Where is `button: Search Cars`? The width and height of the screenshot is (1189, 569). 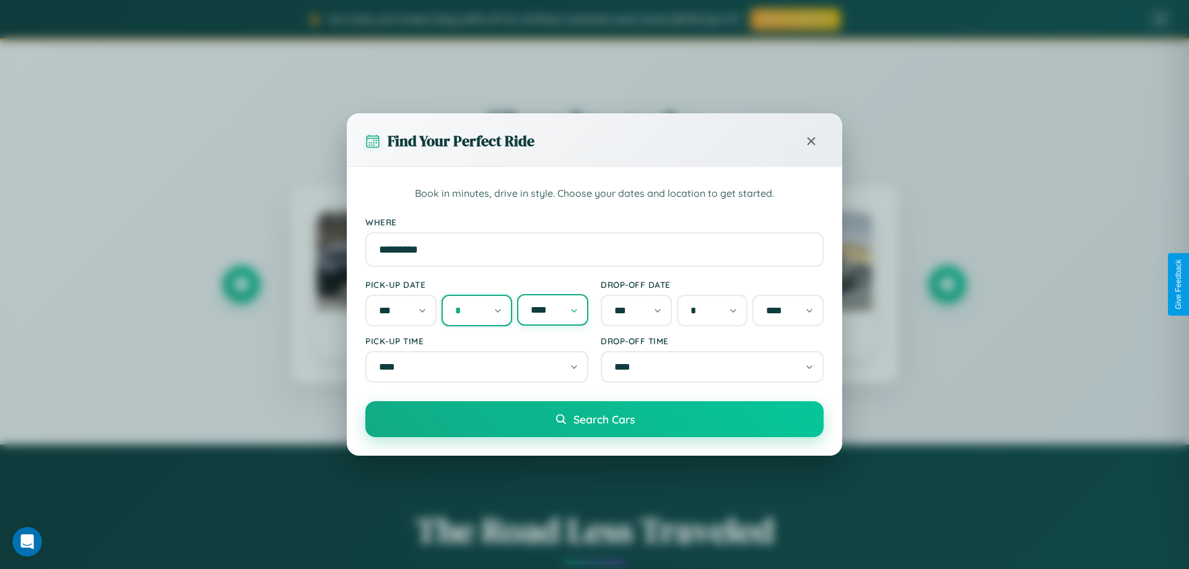
button: Search Cars is located at coordinates (595, 419).